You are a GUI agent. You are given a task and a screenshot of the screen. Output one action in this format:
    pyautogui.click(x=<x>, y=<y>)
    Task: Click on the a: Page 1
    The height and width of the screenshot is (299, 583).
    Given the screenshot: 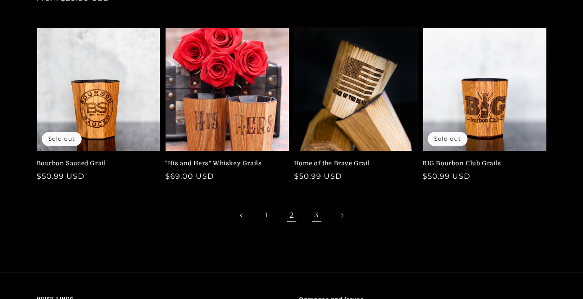 What is the action you would take?
    pyautogui.click(x=267, y=215)
    